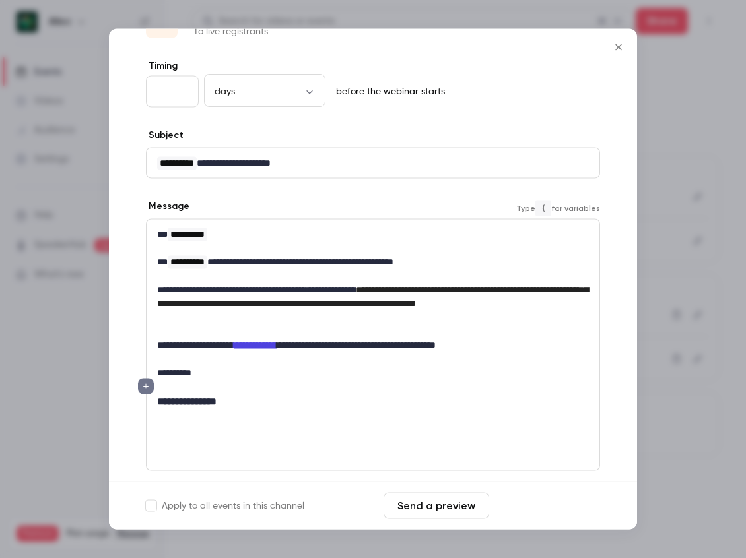 Image resolution: width=746 pixels, height=558 pixels. What do you see at coordinates (164, 135) in the screenshot?
I see `label: Subject` at bounding box center [164, 135].